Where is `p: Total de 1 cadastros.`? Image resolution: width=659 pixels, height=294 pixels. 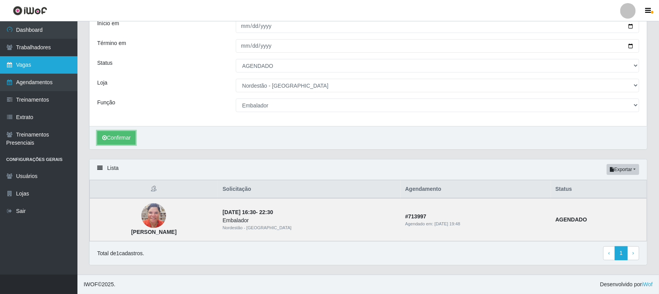 p: Total de 1 cadastros. is located at coordinates (120, 253).